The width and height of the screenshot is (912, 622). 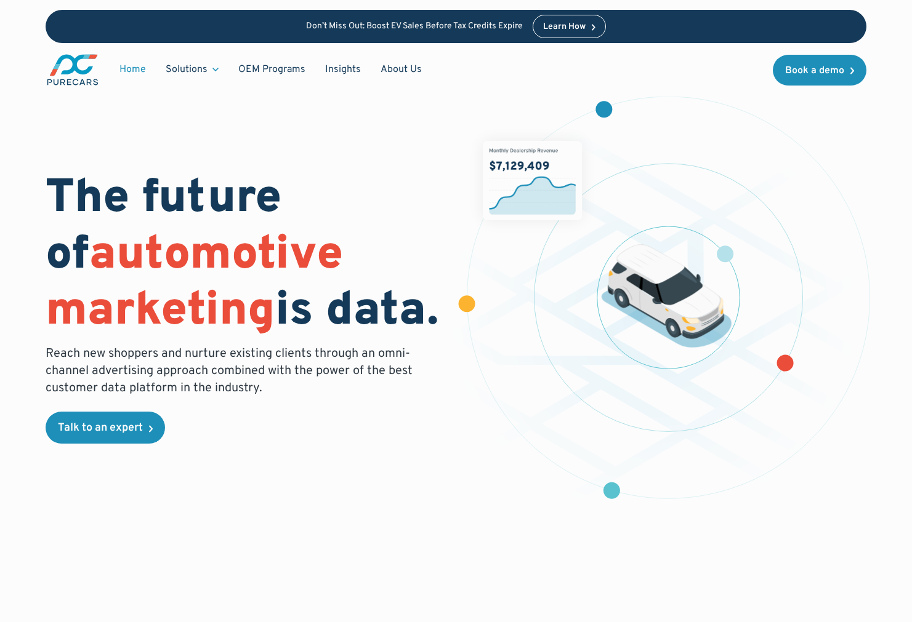 What do you see at coordinates (100, 428) in the screenshot?
I see `div: Talk to an expert` at bounding box center [100, 428].